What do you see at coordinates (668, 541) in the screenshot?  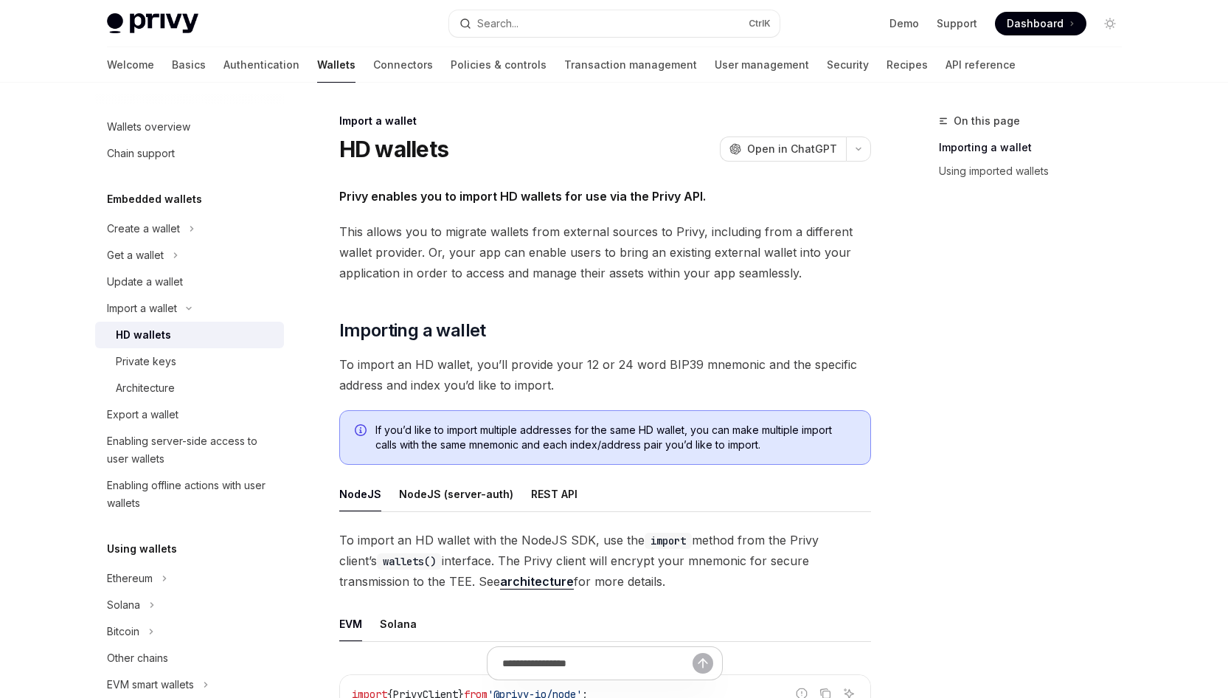 I see `code: import` at bounding box center [668, 541].